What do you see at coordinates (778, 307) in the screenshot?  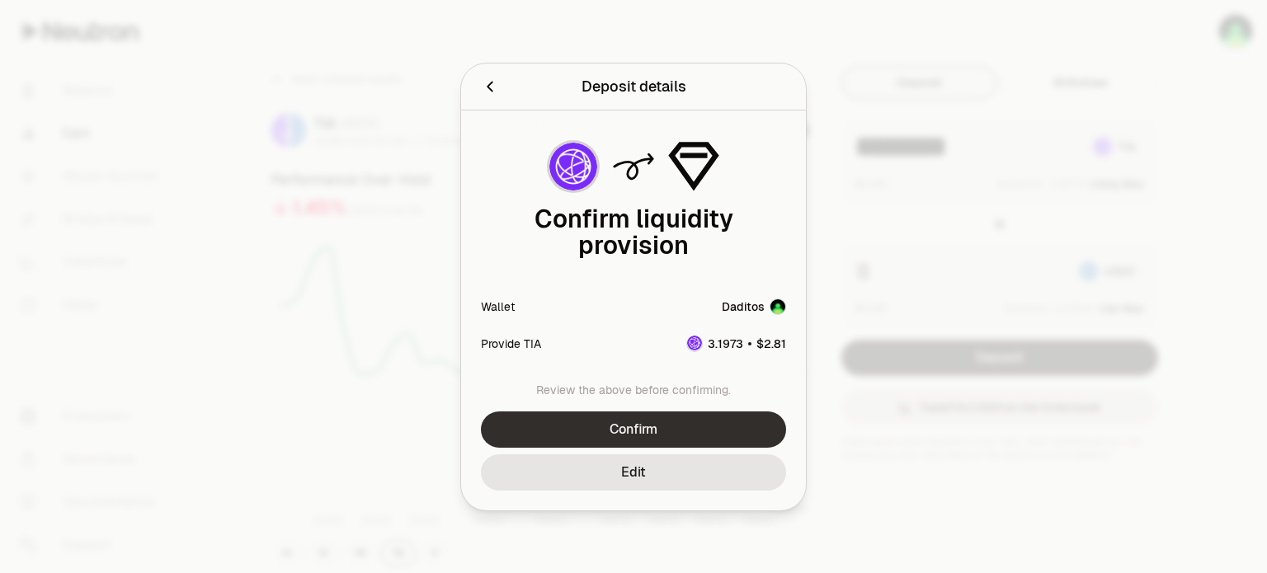 I see `img: Account Image` at bounding box center [778, 307].